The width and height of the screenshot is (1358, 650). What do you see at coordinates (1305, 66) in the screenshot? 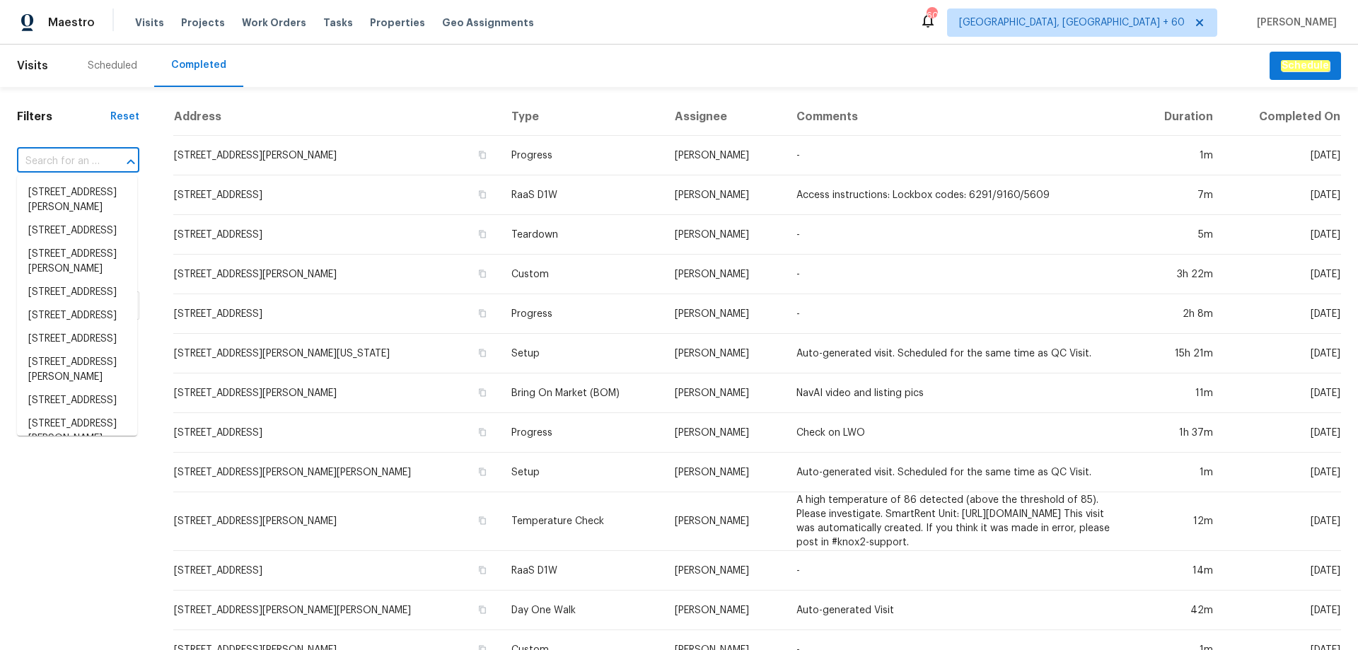
I see `button: Schedule` at bounding box center [1305, 66].